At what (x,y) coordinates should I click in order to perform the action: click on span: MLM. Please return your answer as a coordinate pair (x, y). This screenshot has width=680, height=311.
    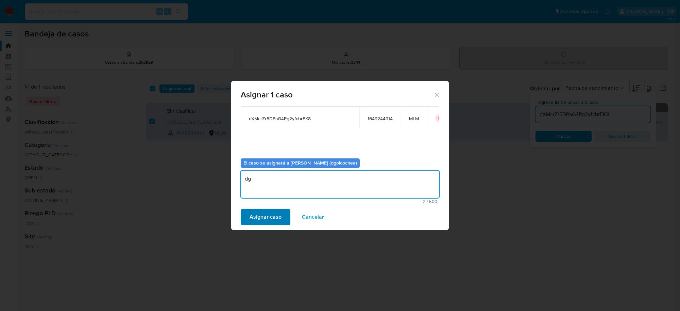
    Looking at the image, I should click on (414, 118).